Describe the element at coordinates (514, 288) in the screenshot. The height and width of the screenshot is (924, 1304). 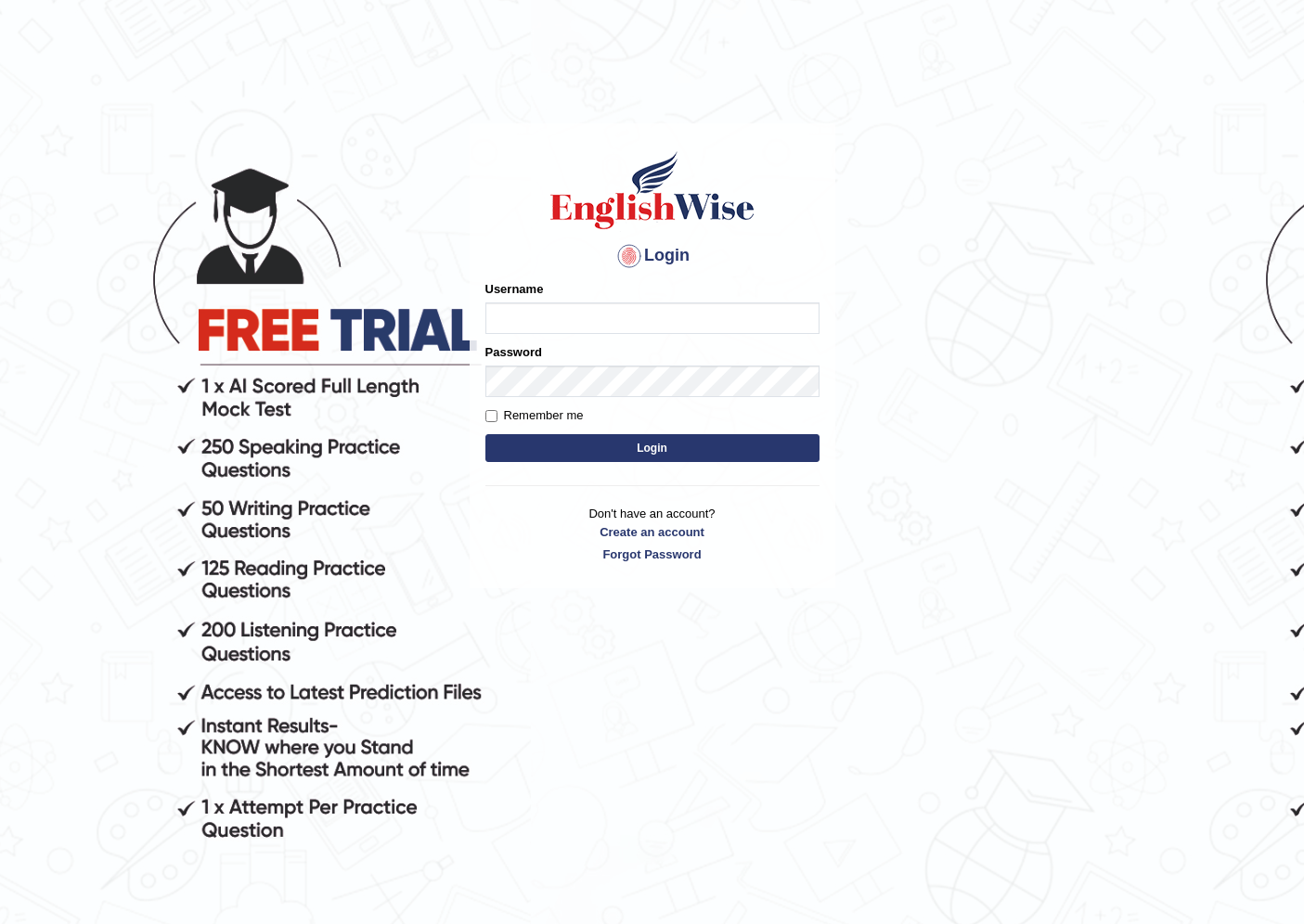
I see `label: Username` at that location.